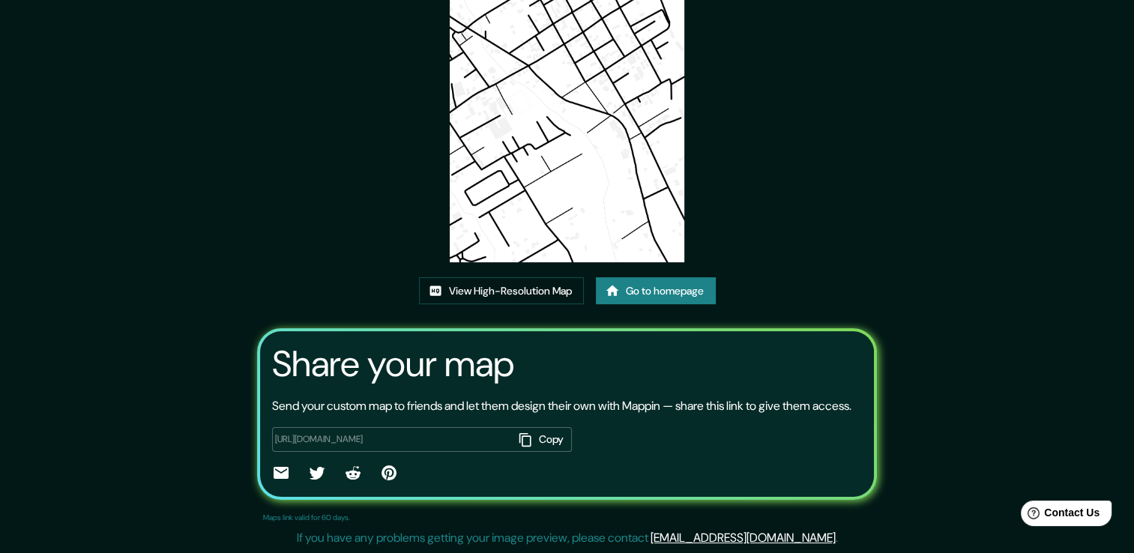  Describe the element at coordinates (656, 291) in the screenshot. I see `a: Go to homepage` at that location.